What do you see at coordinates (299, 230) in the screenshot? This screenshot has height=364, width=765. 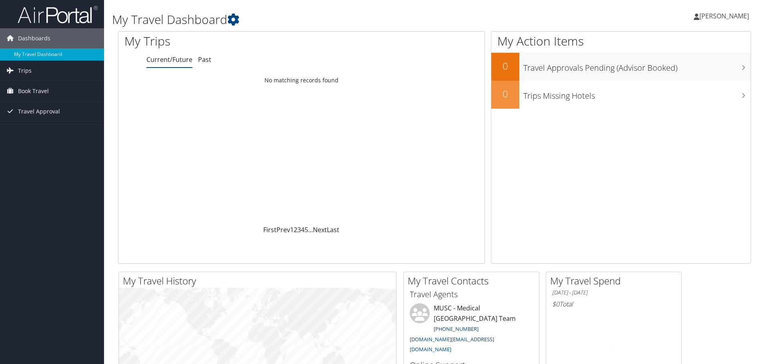 I see `a: 3` at bounding box center [299, 230].